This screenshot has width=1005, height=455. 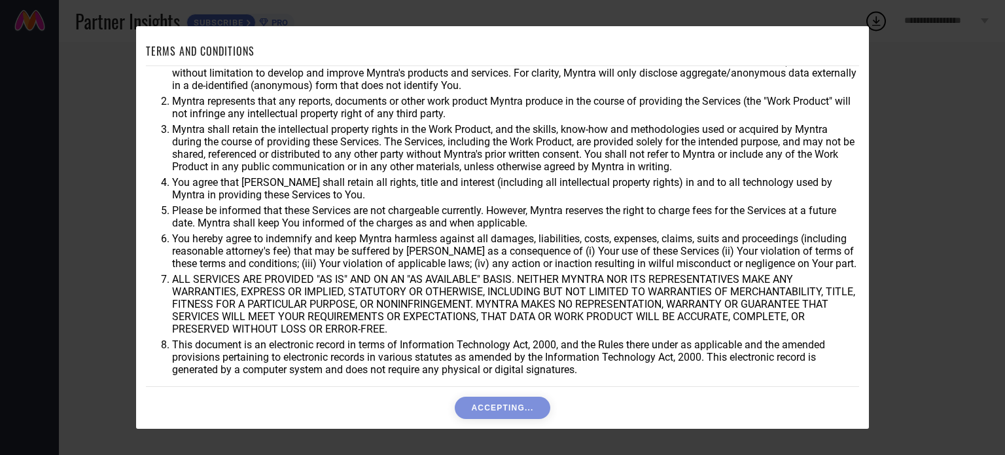 I want to click on li: ALL SERVICES ARE PROVIDED "AS IS" AND ON AN "AS AVAILABLE" BASIS. NEITHER MYNTRA NOR ITS REPRESEN..., so click(x=516, y=304).